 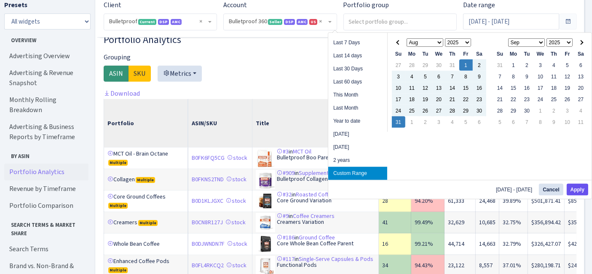 What do you see at coordinates (146, 223) in the screenshot?
I see `td: Creamers` at bounding box center [146, 223].